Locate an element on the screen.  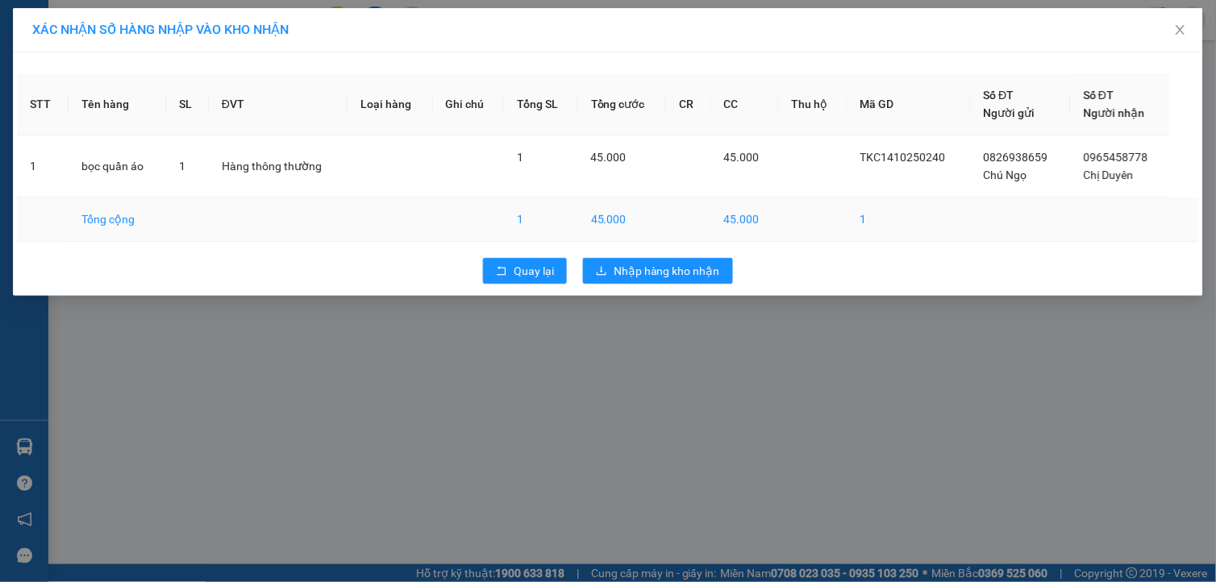
span: Người gửi is located at coordinates (1010, 113).